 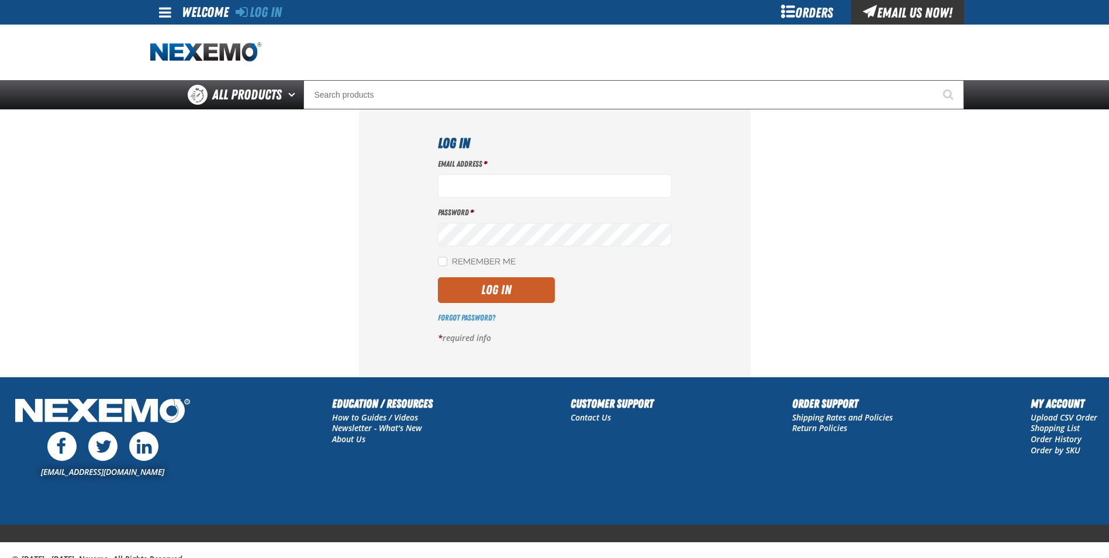 I want to click on img: Nexemo Logo, so click(x=102, y=412).